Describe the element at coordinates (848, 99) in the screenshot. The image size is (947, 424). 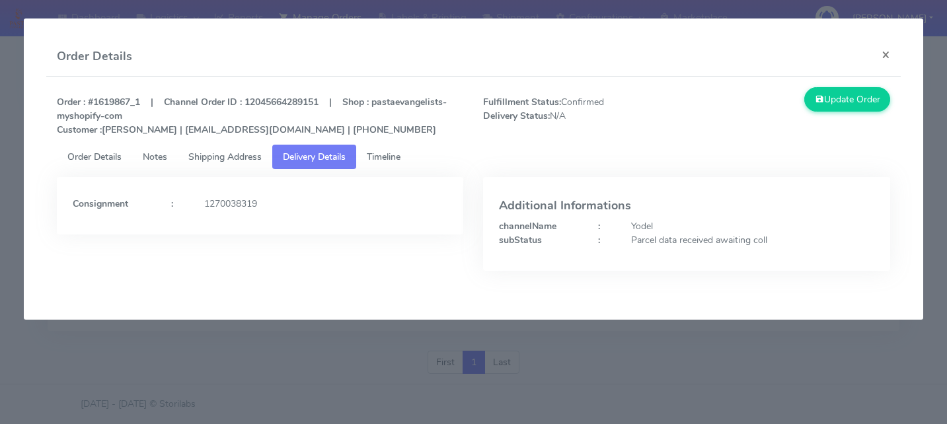
I see `button: Update Order` at that location.